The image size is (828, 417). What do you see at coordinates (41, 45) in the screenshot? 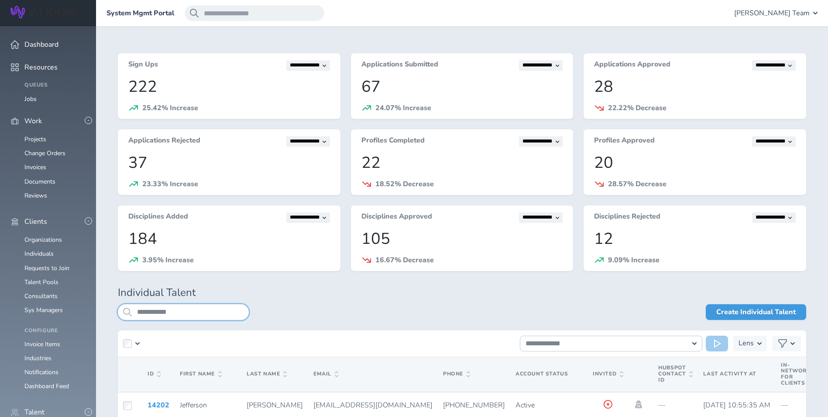
I see `span: Dashboard` at bounding box center [41, 45].